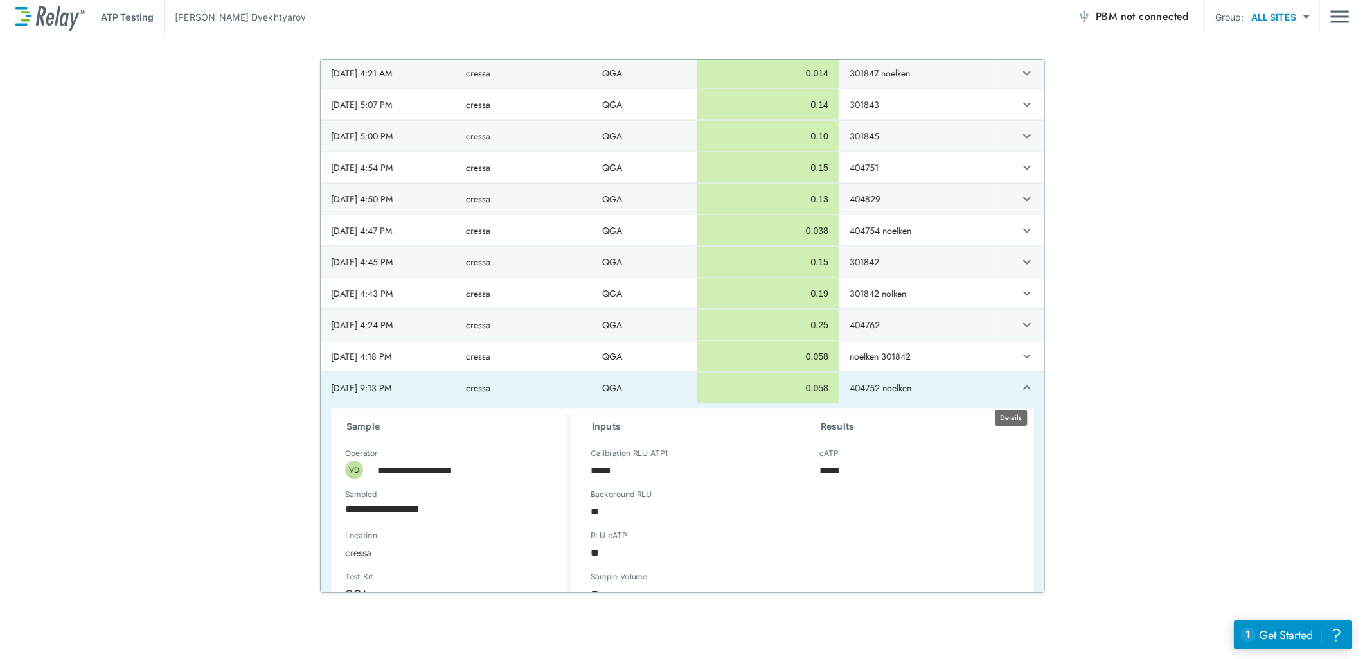  Describe the element at coordinates (14, 14) in the screenshot. I see `div: 1` at that location.